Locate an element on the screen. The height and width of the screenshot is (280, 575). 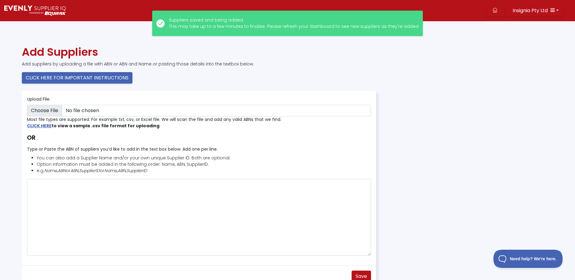
span: Save is located at coordinates (361, 276).